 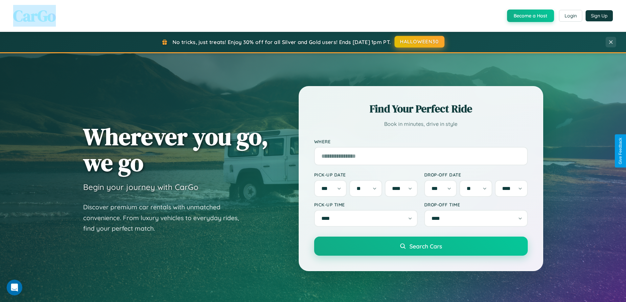 I want to click on p: Book in minutes, drive in style, so click(x=421, y=124).